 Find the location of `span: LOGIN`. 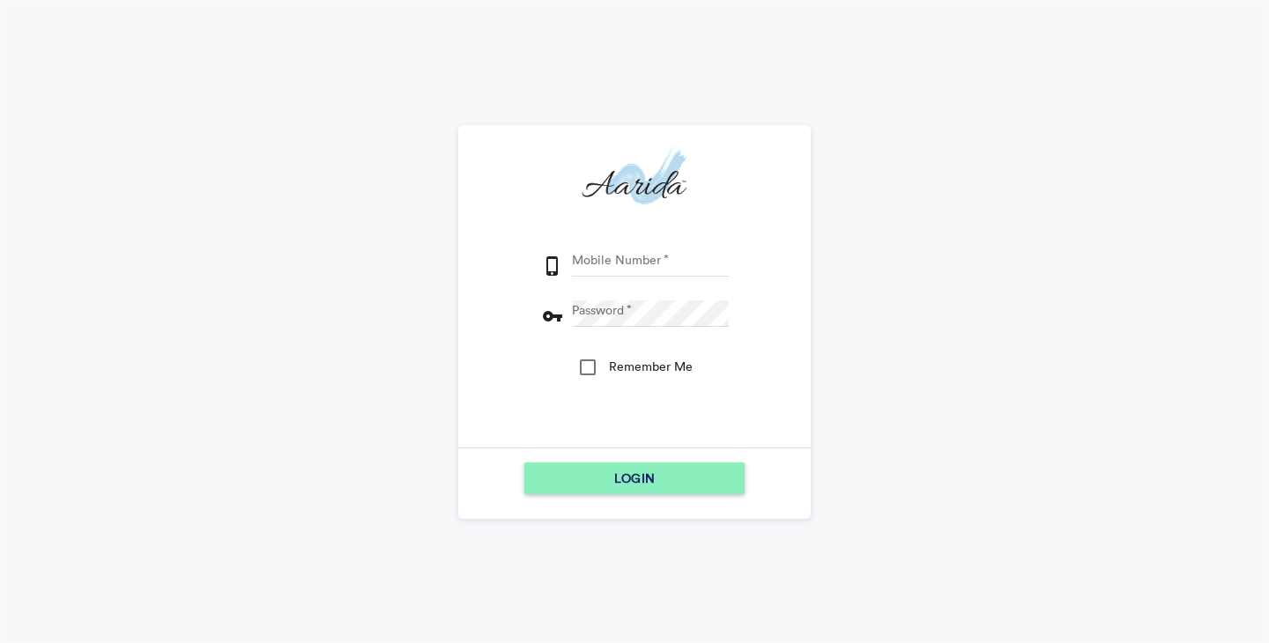

span: LOGIN is located at coordinates (635, 479).